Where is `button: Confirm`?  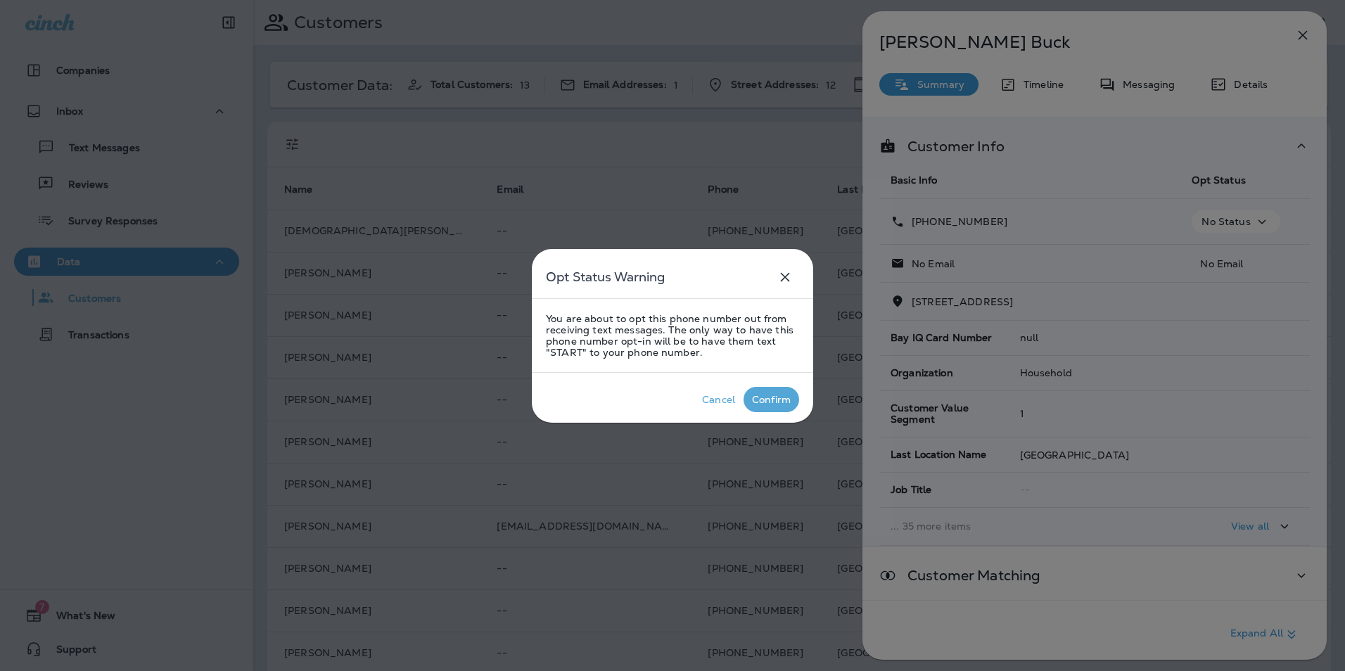
button: Confirm is located at coordinates (771, 400).